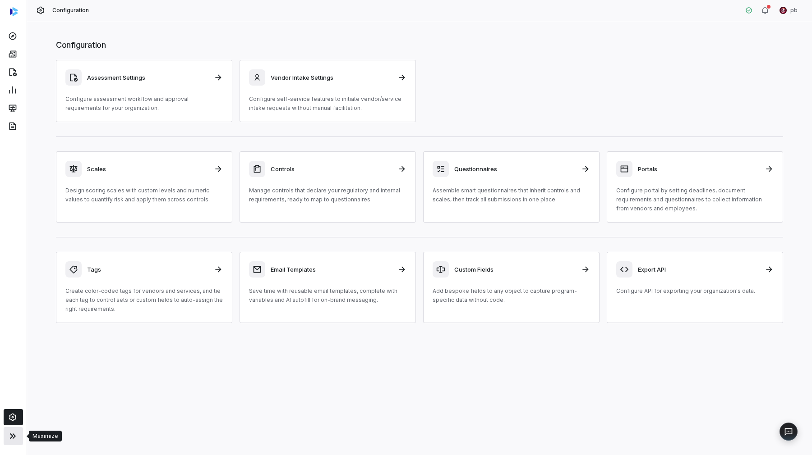 The width and height of the screenshot is (812, 455). I want to click on a: ControlsManage controls that declare your regulatory and internal requirements, ready to map to q..., so click(327, 187).